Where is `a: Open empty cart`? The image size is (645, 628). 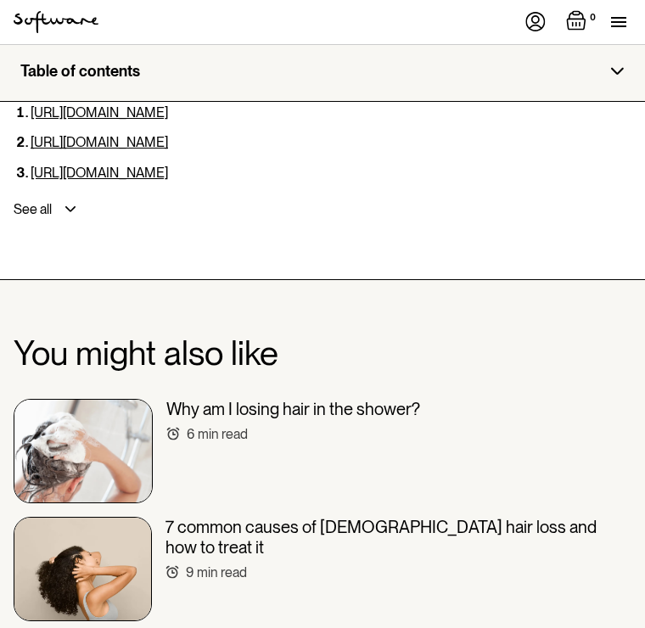 a: Open empty cart is located at coordinates (582, 22).